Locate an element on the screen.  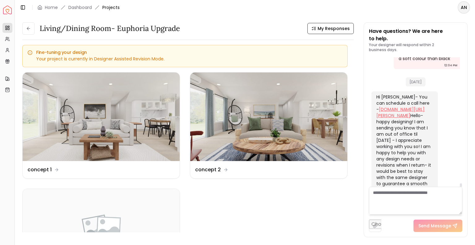
img: Spacejoy Logo is located at coordinates (7, 10).